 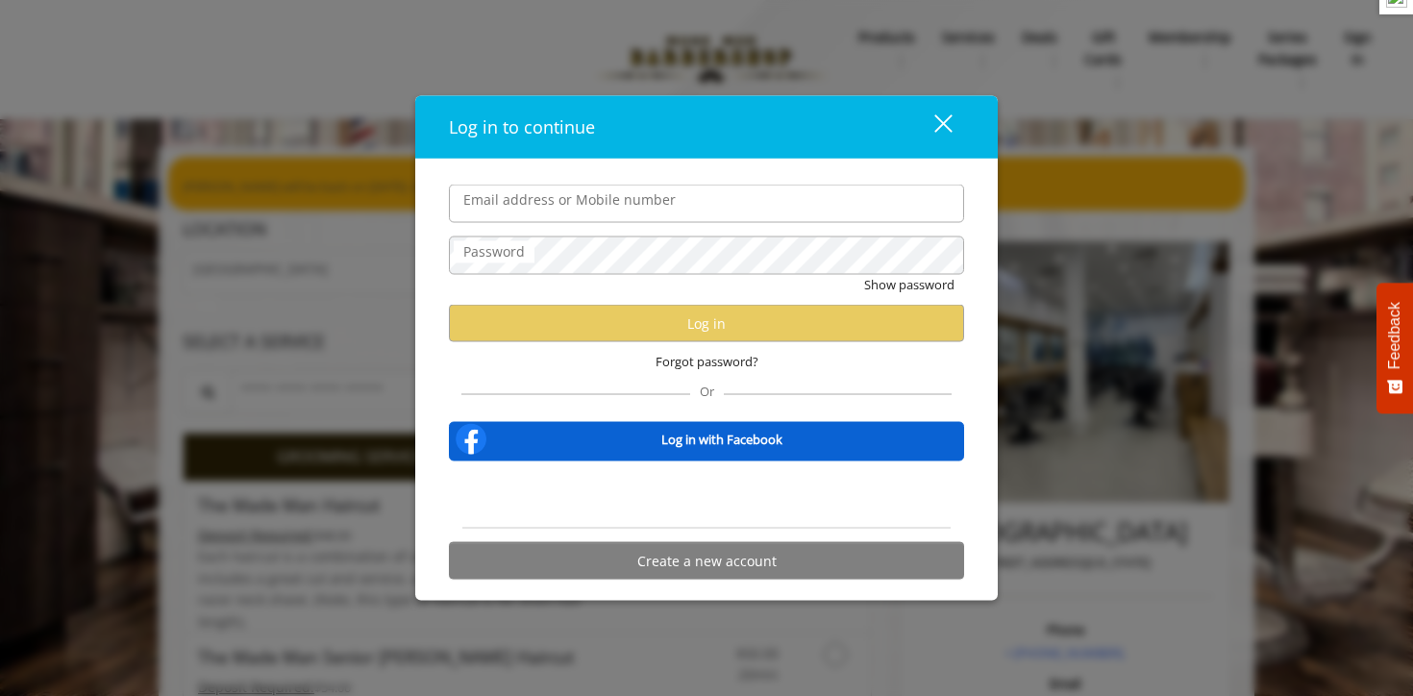 I want to click on button: Feedback - Show survey, so click(x=1395, y=348).